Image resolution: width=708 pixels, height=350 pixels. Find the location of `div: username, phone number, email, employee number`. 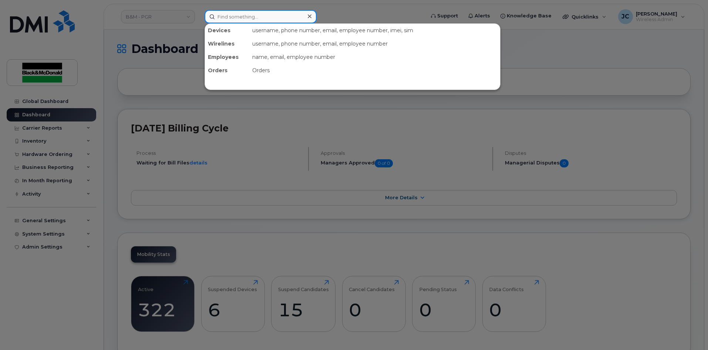

div: username, phone number, email, employee number is located at coordinates (375, 44).